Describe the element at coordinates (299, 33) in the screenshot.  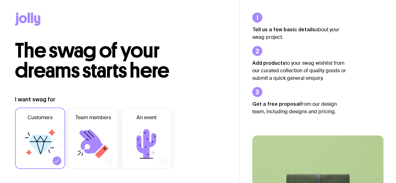
I see `p: about your swag project.` at that location.